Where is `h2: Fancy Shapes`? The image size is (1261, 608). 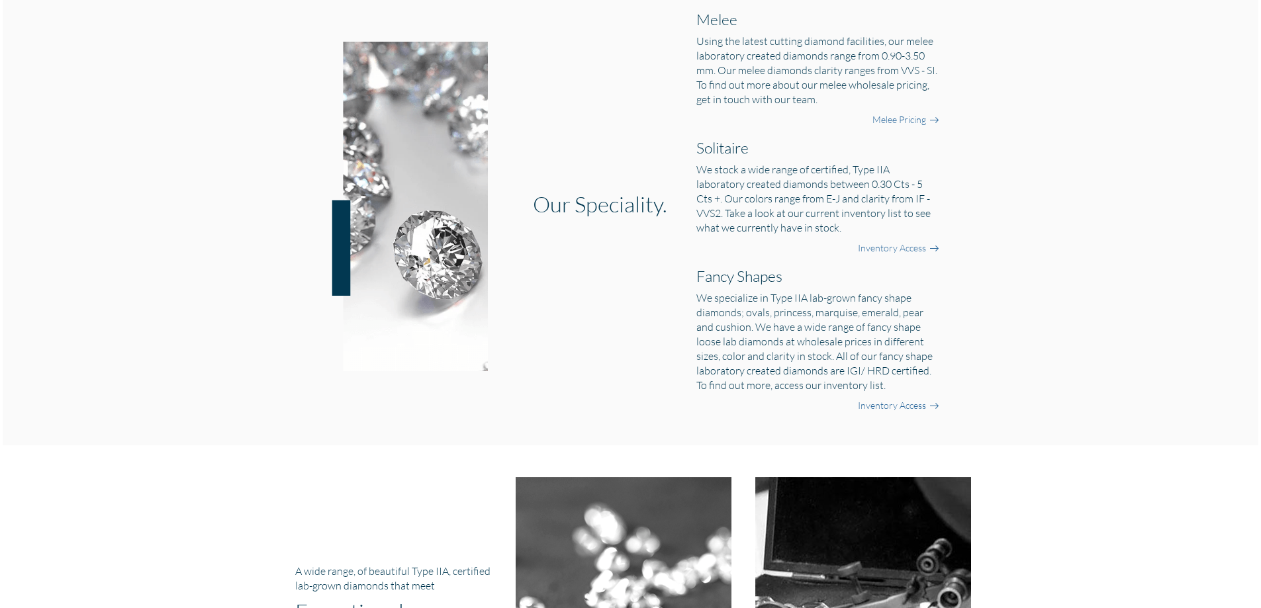 h2: Fancy Shapes is located at coordinates (817, 276).